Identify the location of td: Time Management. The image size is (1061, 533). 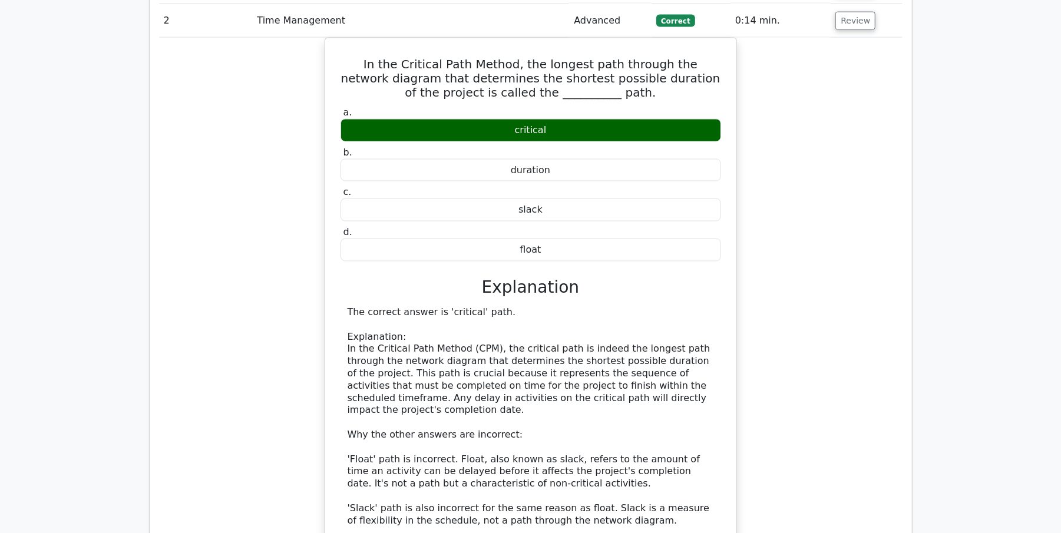
(411, 21).